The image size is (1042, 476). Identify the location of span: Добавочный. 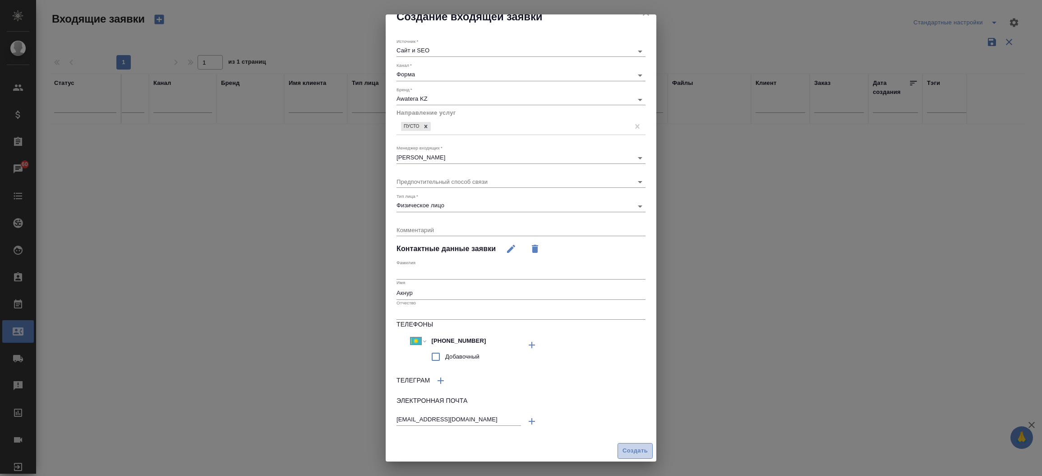
(463, 356).